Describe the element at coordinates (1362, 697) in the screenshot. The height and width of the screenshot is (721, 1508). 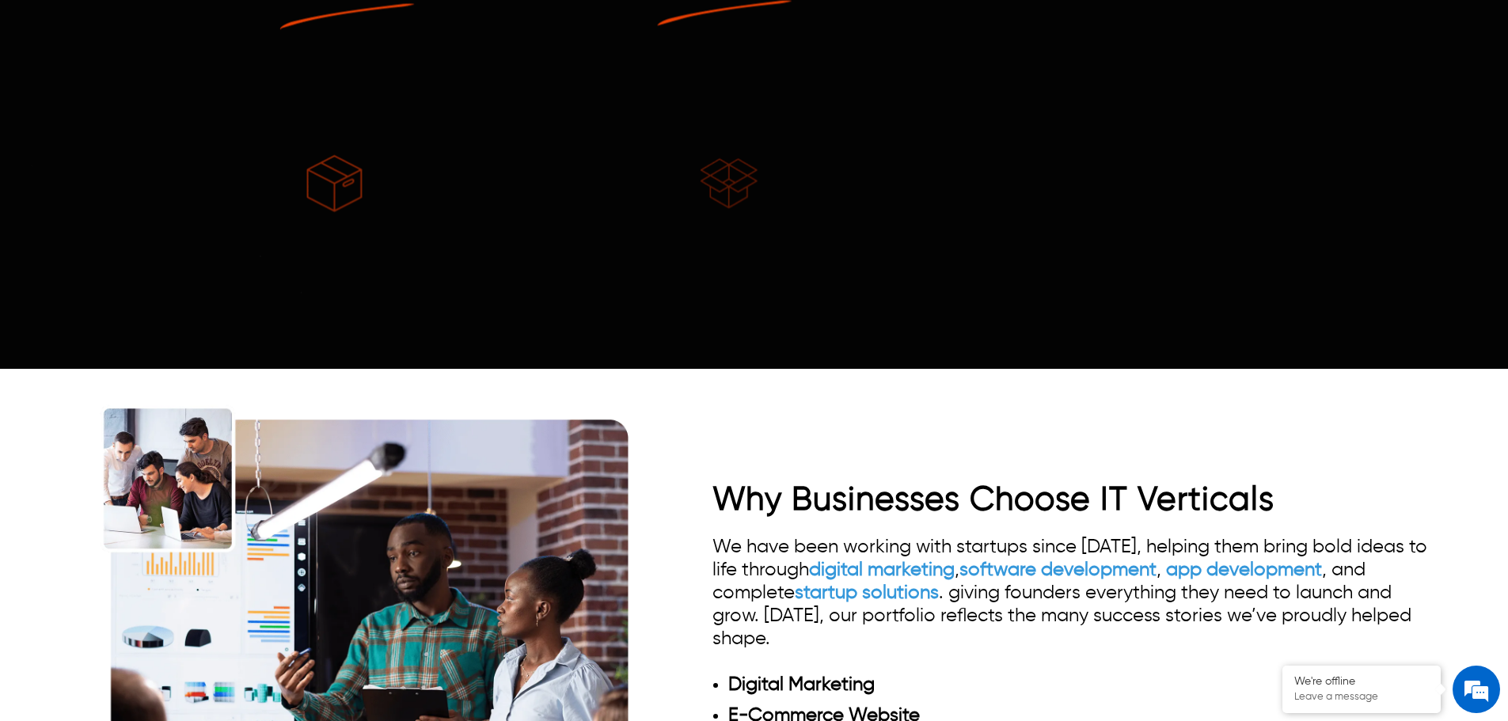
I see `p: Leave a message` at that location.